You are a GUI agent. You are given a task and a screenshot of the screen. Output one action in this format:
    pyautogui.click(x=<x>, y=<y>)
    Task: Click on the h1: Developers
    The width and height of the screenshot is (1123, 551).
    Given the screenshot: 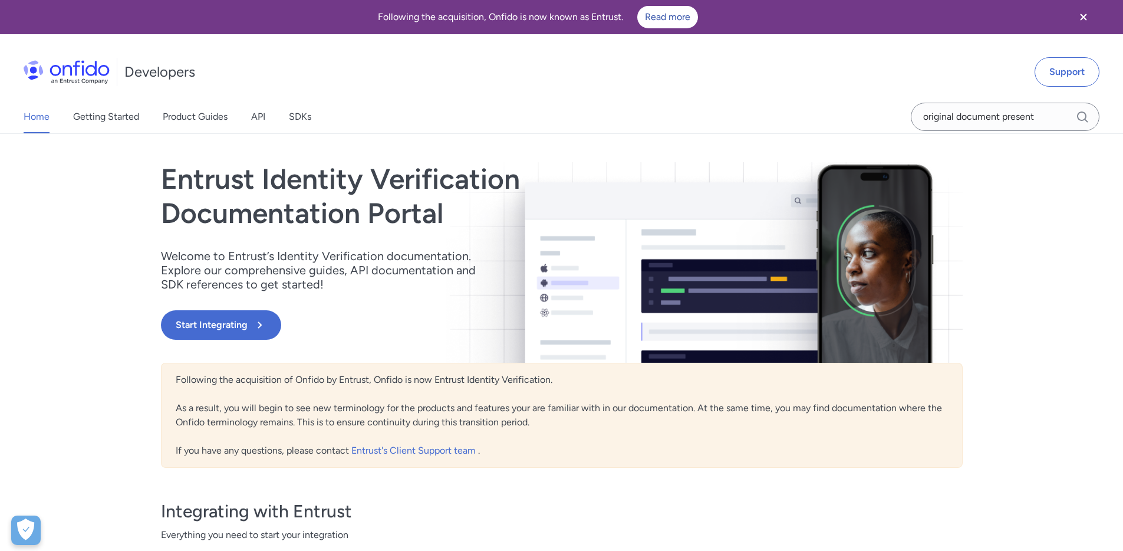 What is the action you would take?
    pyautogui.click(x=160, y=72)
    